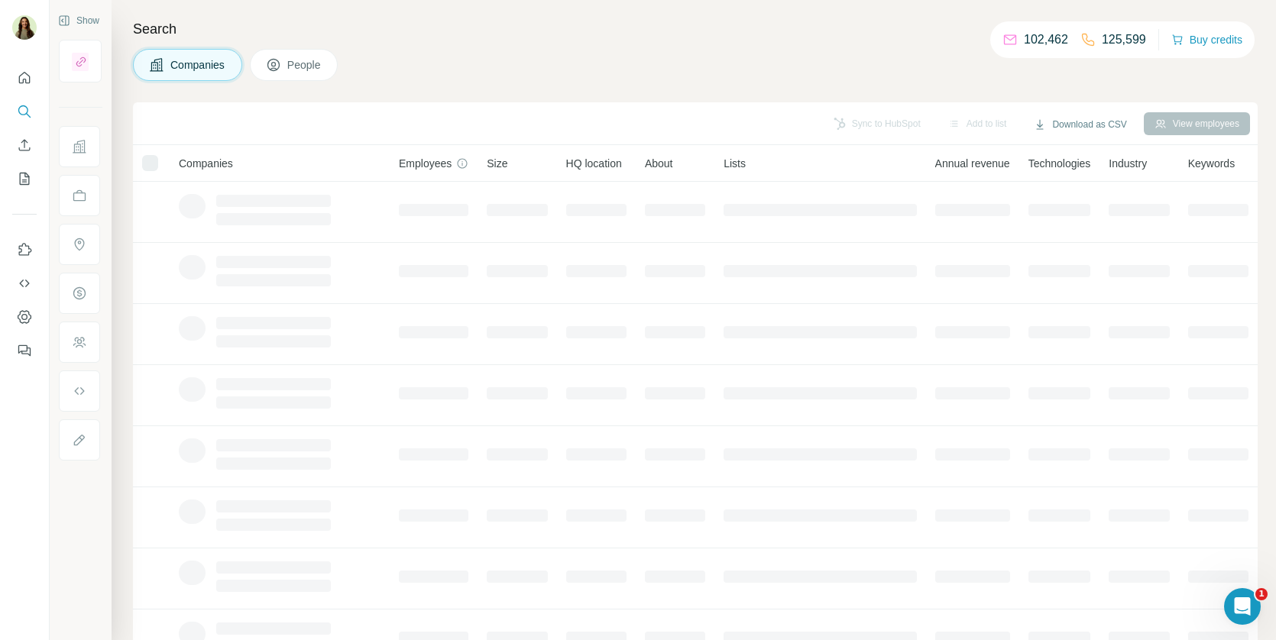 The height and width of the screenshot is (640, 1276). What do you see at coordinates (659, 163) in the screenshot?
I see `span: About` at bounding box center [659, 163].